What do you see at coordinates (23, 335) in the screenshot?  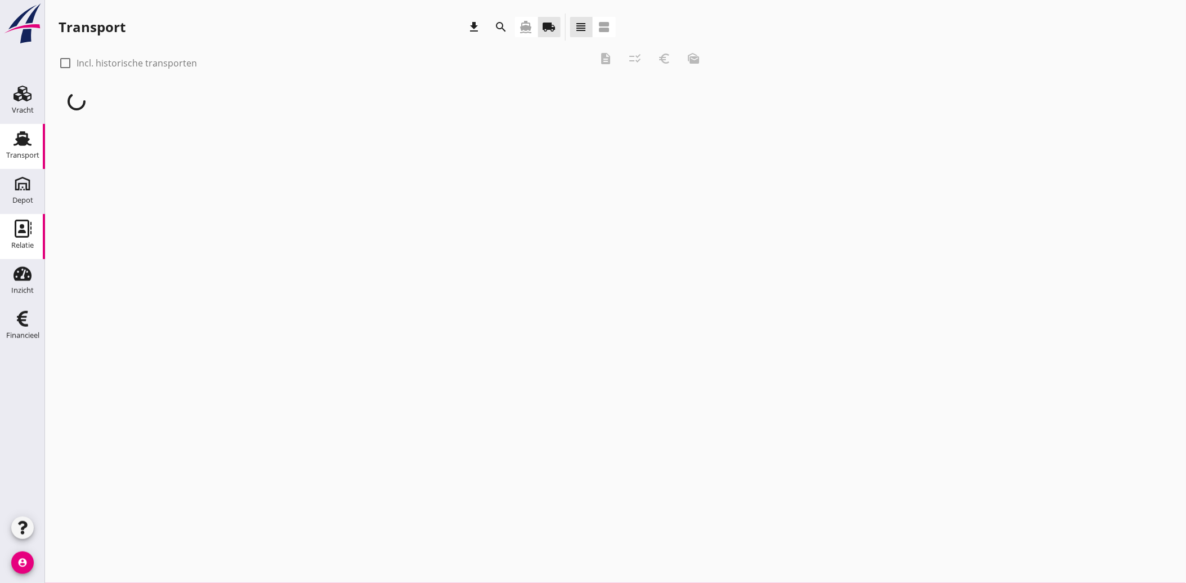 I see `div: Financieel` at bounding box center [23, 335].